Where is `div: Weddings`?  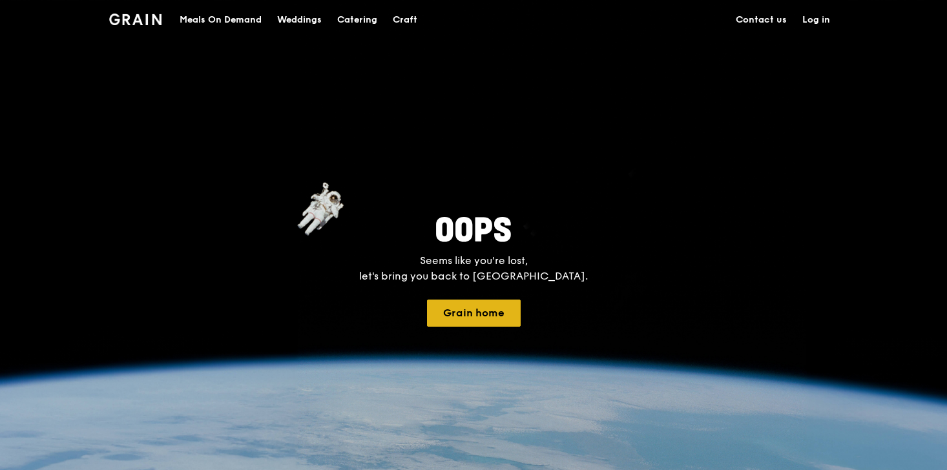 div: Weddings is located at coordinates (299, 20).